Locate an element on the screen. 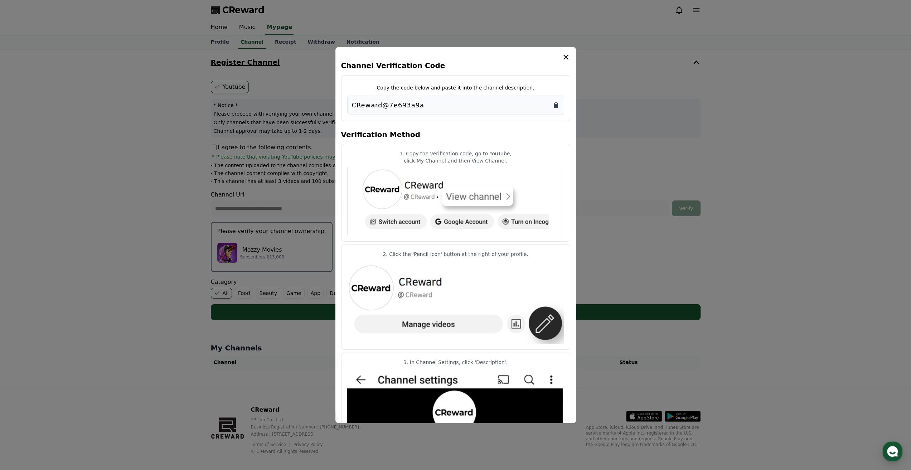  p: CReward@7e693a9a is located at coordinates (388, 105).